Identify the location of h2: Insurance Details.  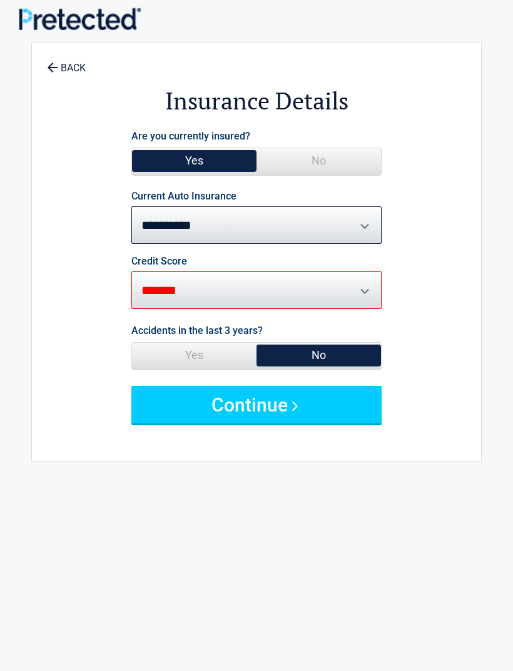
(257, 101).